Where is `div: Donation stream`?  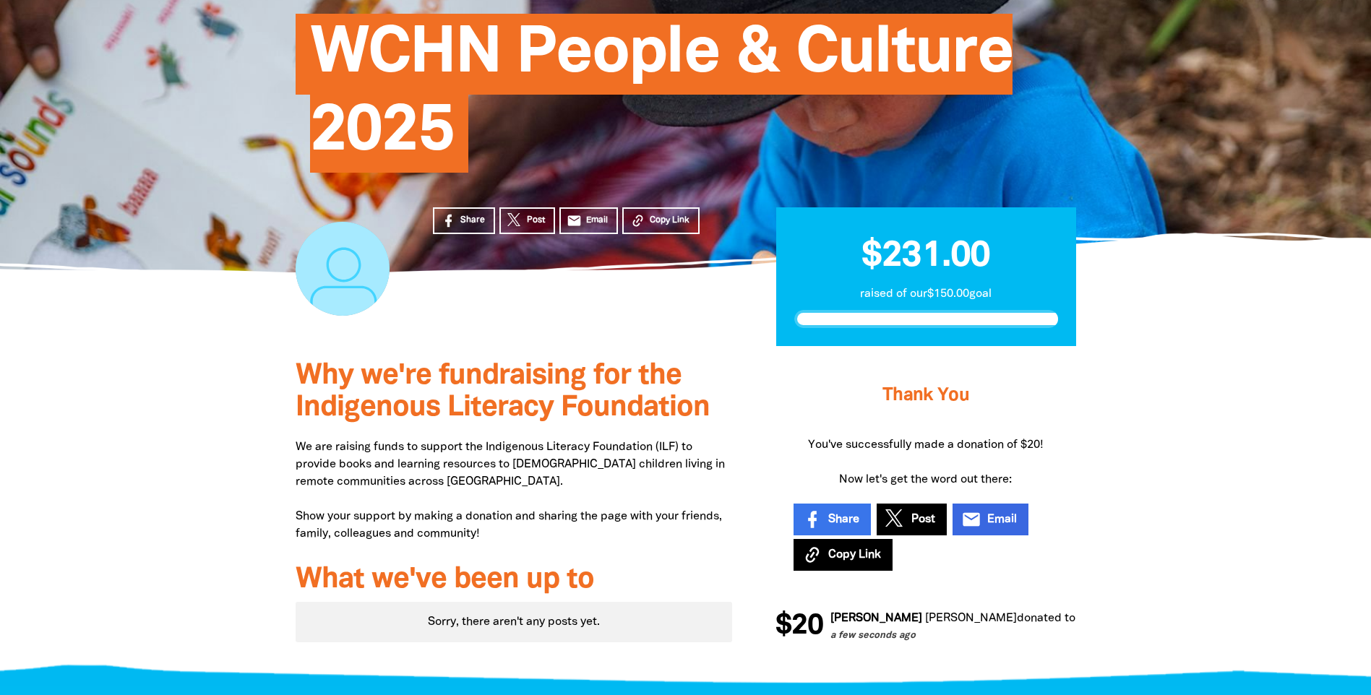 div: Donation stream is located at coordinates (925, 634).